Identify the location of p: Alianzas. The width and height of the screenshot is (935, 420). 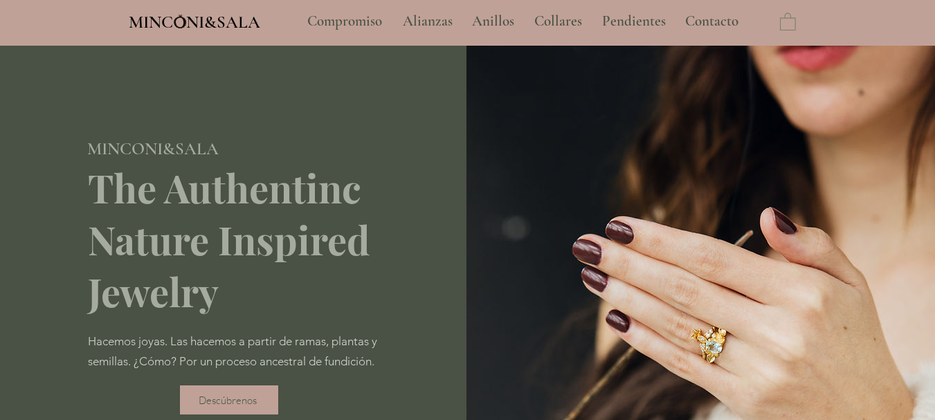
(428, 21).